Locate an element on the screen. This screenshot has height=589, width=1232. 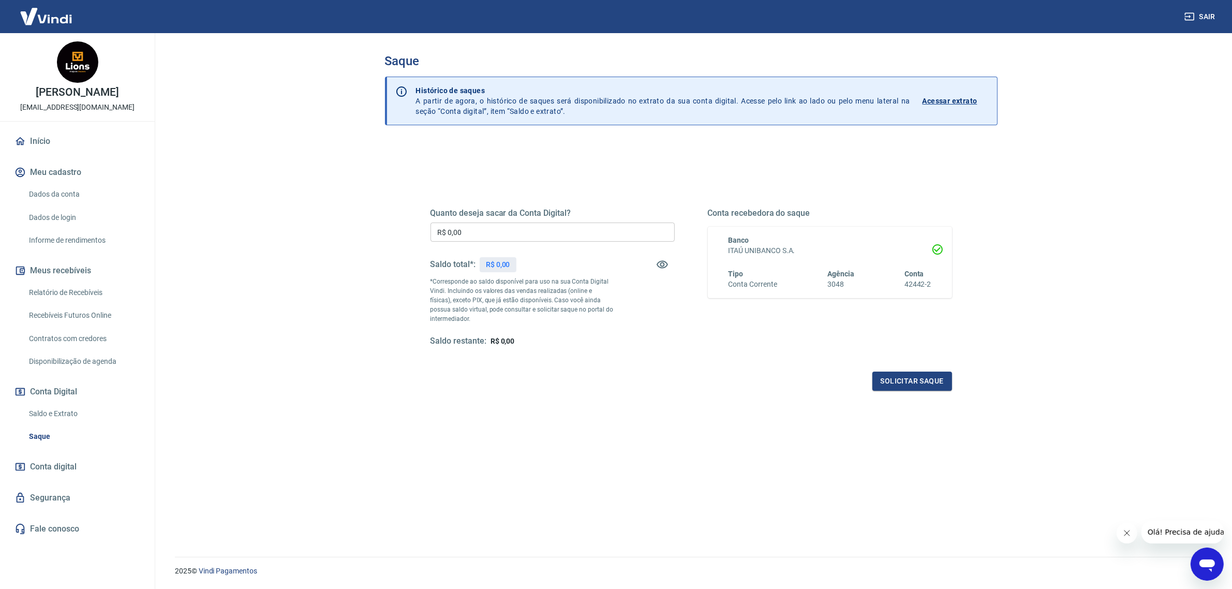
span: Conta is located at coordinates (914, 274).